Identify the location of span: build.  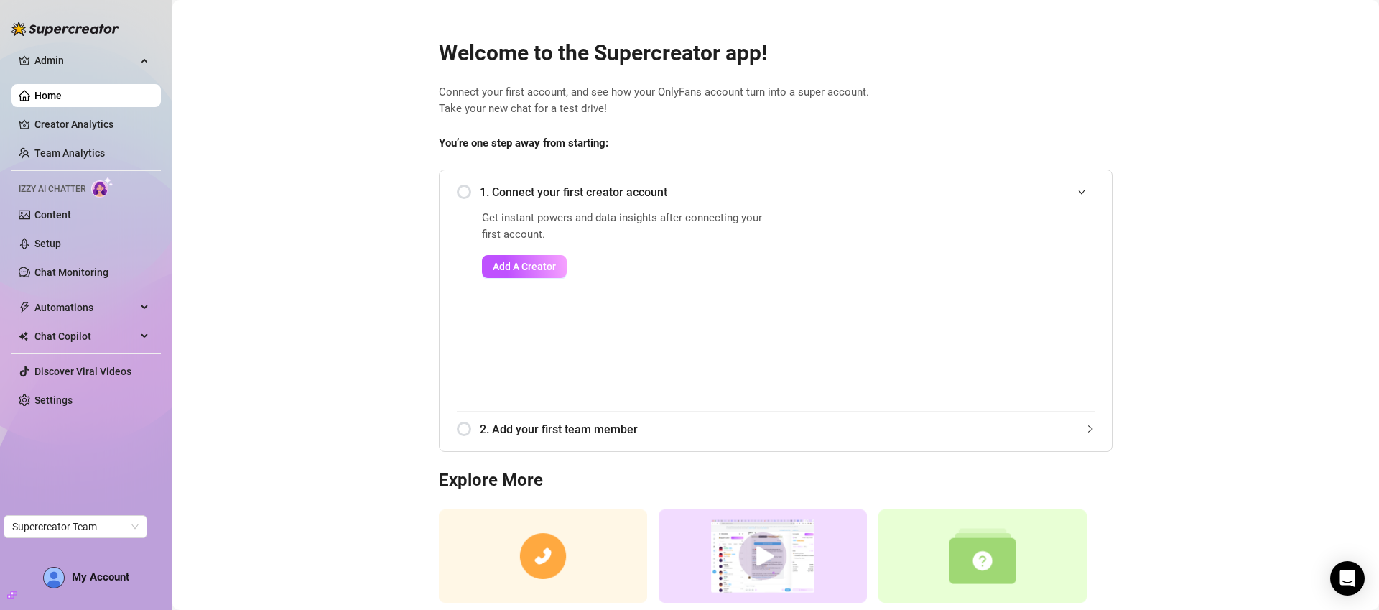
(12, 594).